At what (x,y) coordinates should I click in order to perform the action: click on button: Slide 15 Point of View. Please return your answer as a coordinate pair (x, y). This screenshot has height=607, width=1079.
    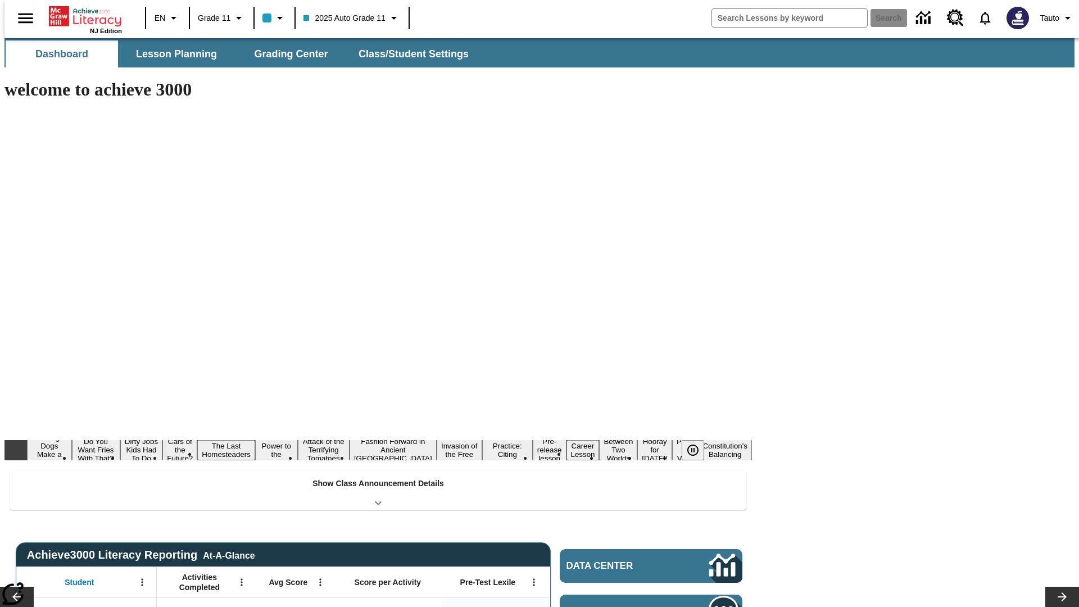
    Looking at the image, I should click on (685, 450).